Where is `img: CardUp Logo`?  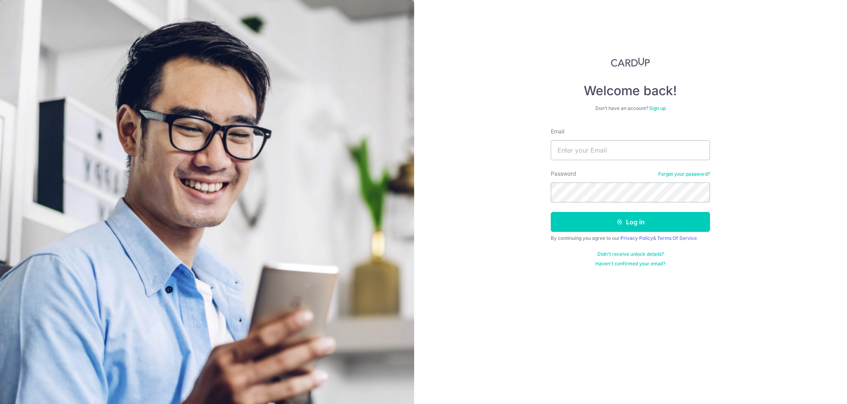 img: CardUp Logo is located at coordinates (630, 62).